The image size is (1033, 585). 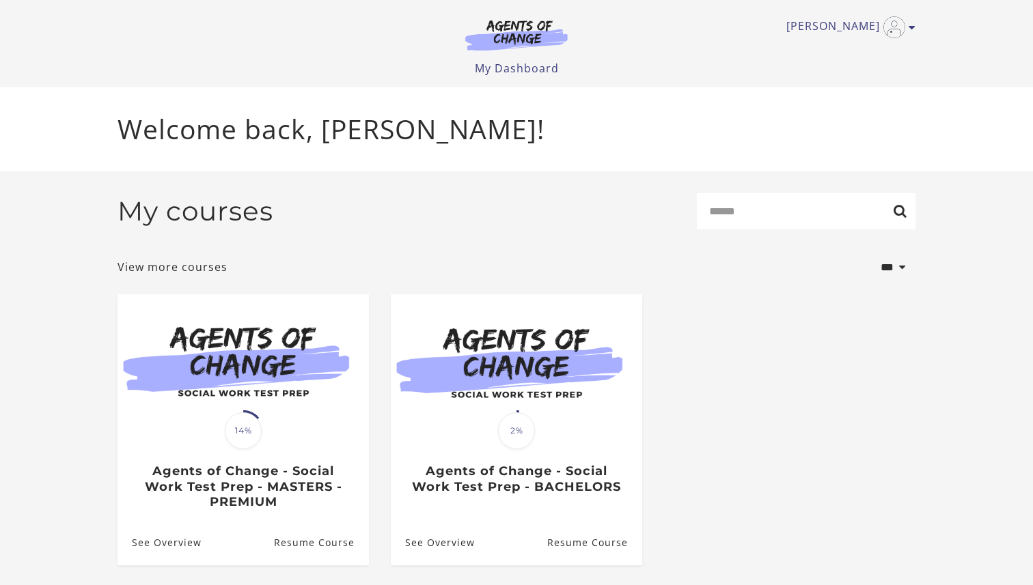 What do you see at coordinates (847, 27) in the screenshot?
I see `a: Toggle menu` at bounding box center [847, 27].